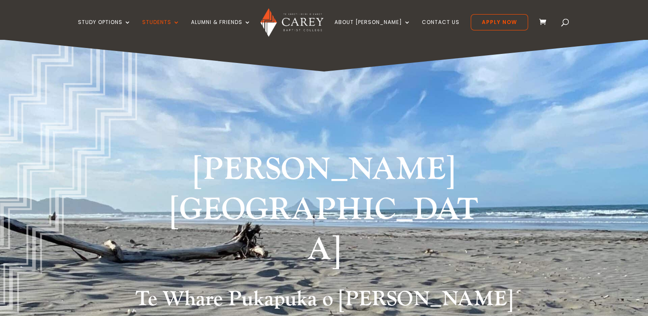 This screenshot has width=648, height=316. What do you see at coordinates (105, 29) in the screenshot?
I see `a: Study Options` at bounding box center [105, 29].